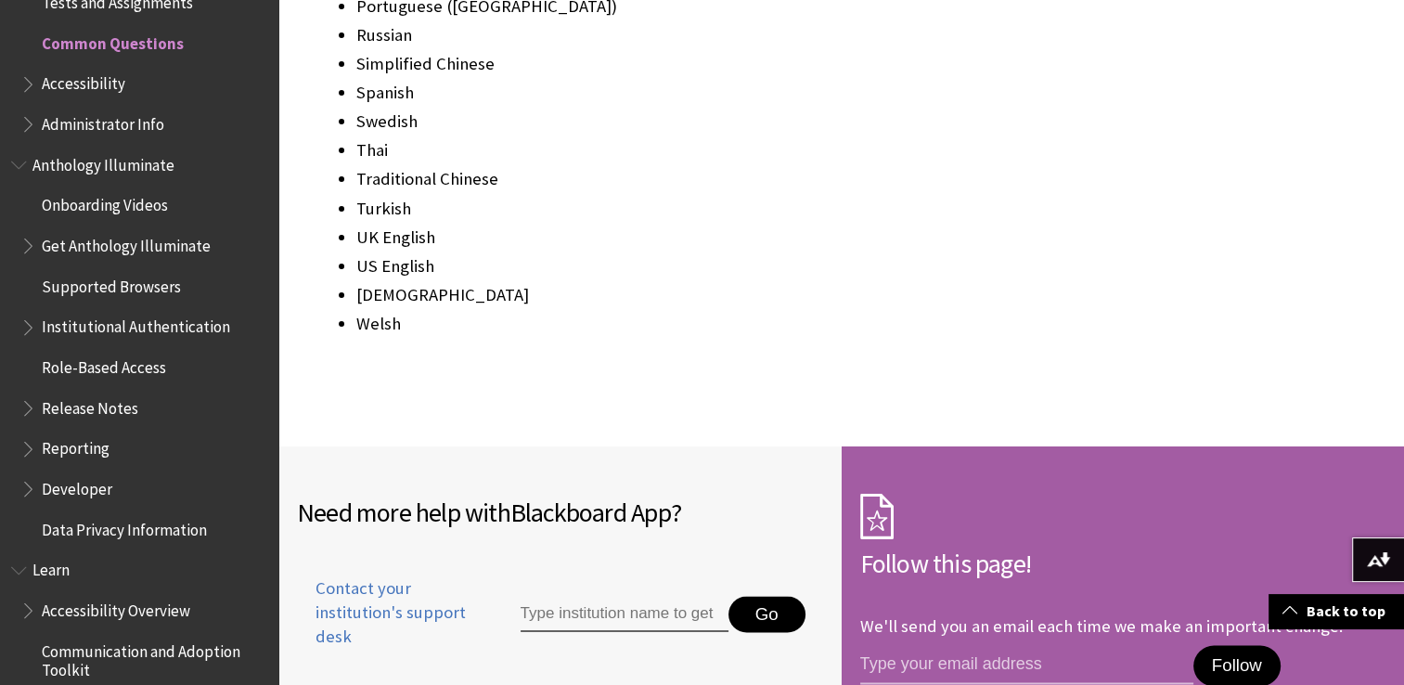 The width and height of the screenshot is (1404, 685). Describe the element at coordinates (733, 64) in the screenshot. I see `li: Simplified Chinese` at that location.